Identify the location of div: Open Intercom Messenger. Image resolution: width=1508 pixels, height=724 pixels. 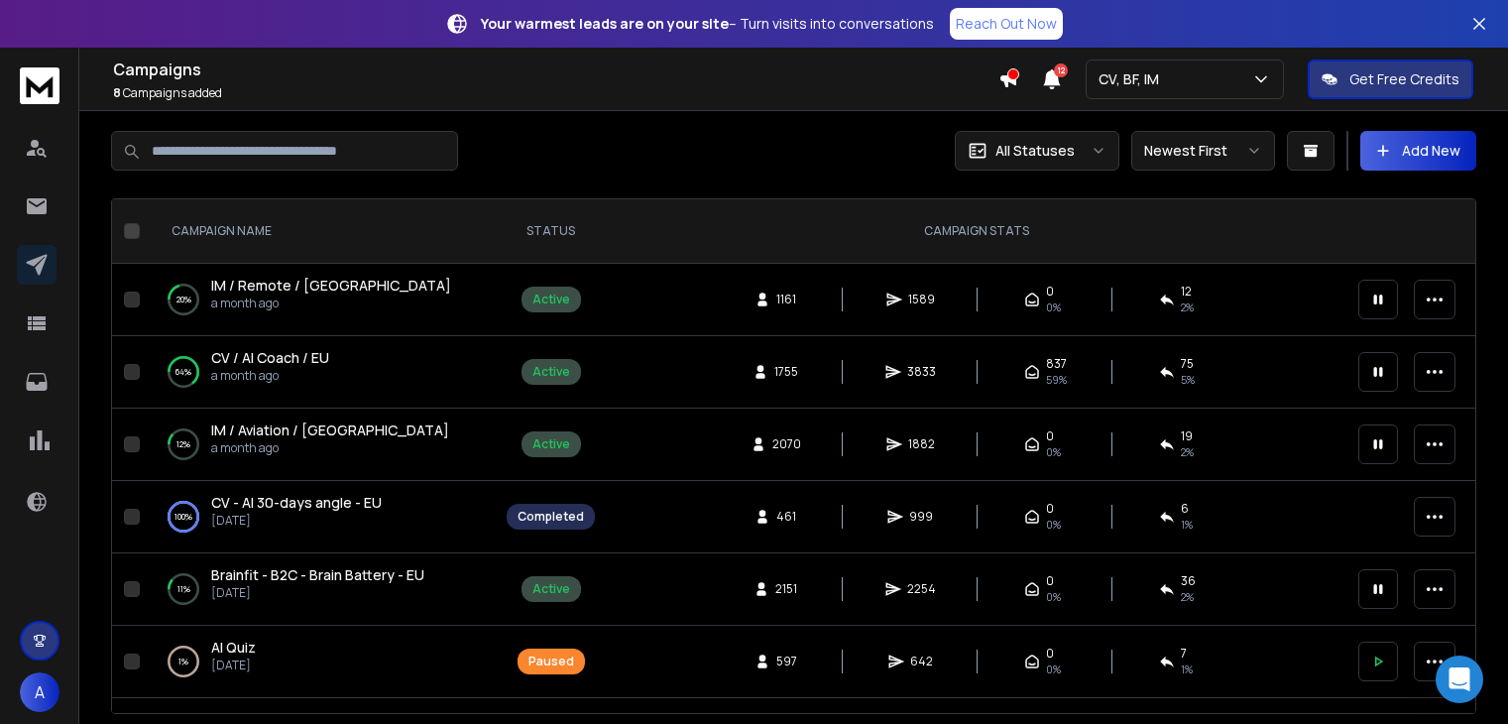
(1459, 679).